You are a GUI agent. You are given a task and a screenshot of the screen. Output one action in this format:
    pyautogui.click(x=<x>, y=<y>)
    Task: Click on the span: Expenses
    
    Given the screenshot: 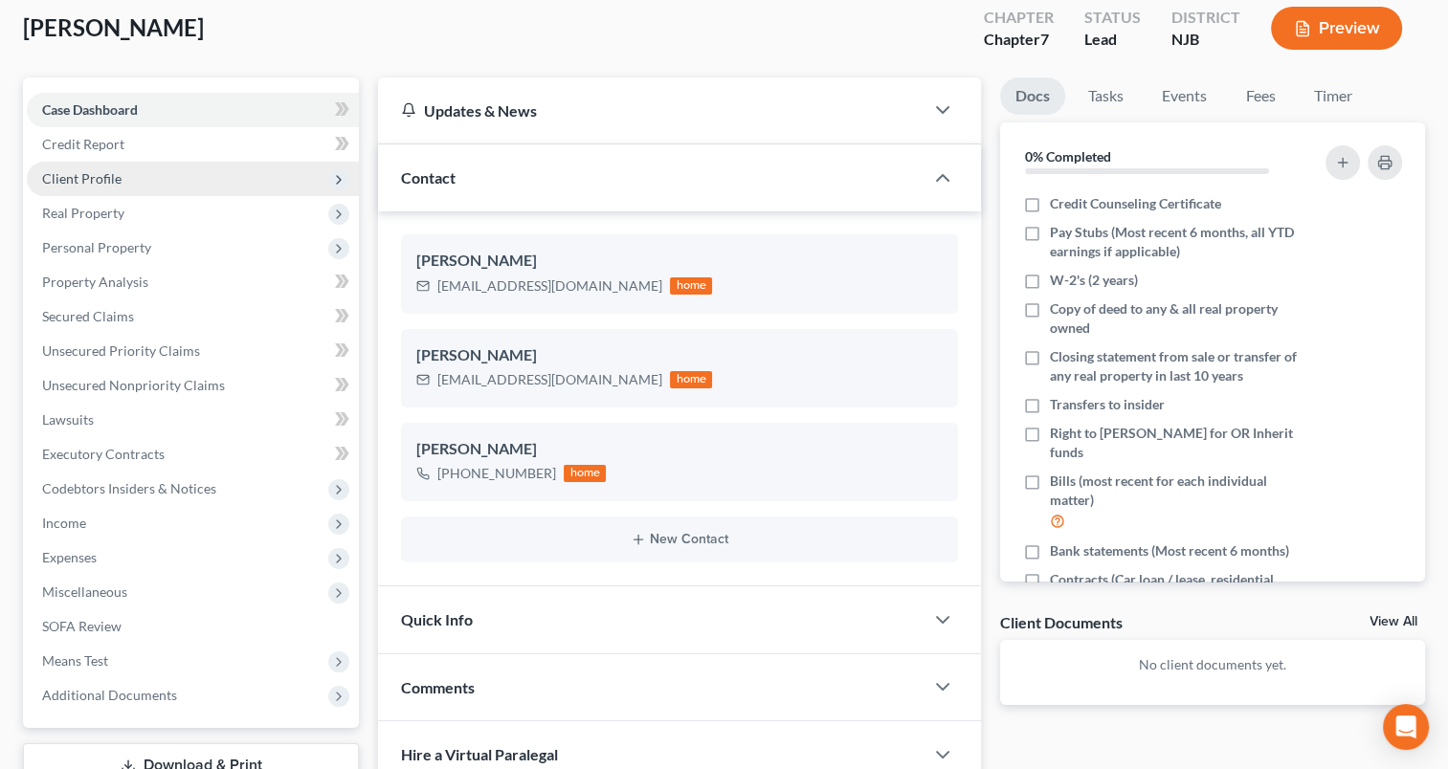 What is the action you would take?
    pyautogui.click(x=69, y=557)
    